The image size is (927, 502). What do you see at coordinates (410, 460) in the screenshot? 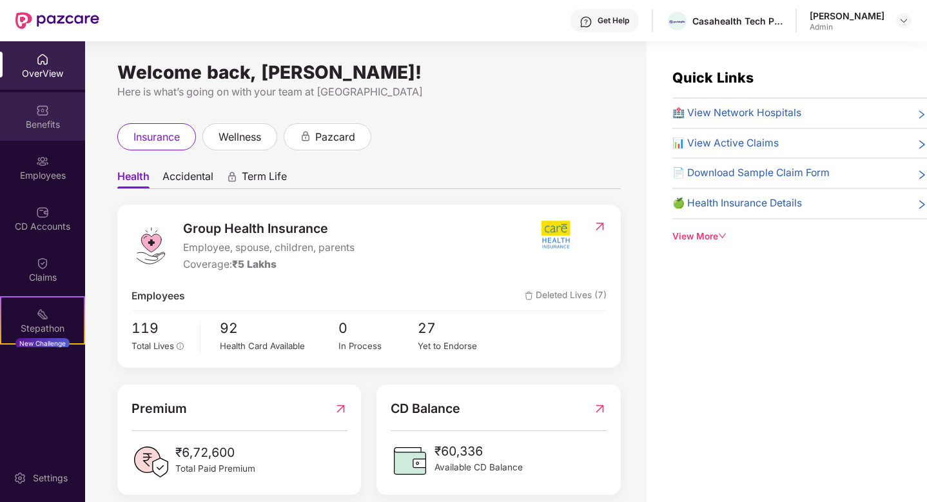
I see `img: CDBalanceIcon` at bounding box center [410, 460].